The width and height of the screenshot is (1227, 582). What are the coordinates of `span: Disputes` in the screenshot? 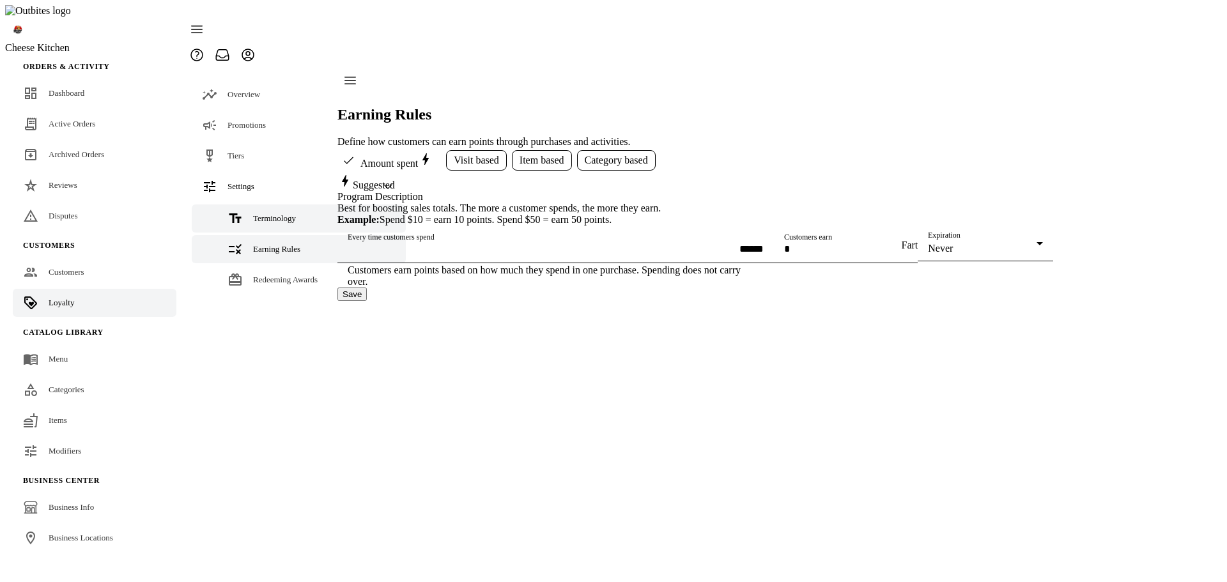 It's located at (63, 215).